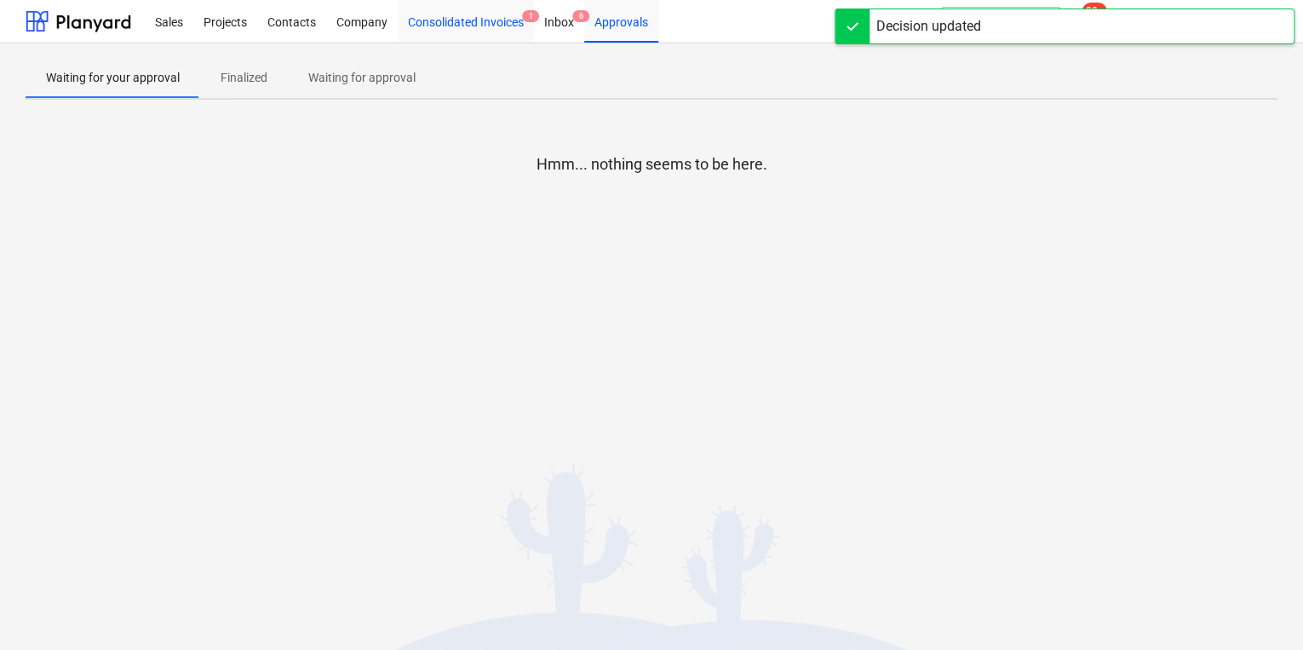 Image resolution: width=1303 pixels, height=650 pixels. Describe the element at coordinates (112, 77) in the screenshot. I see `p: Waiting for your approval` at that location.